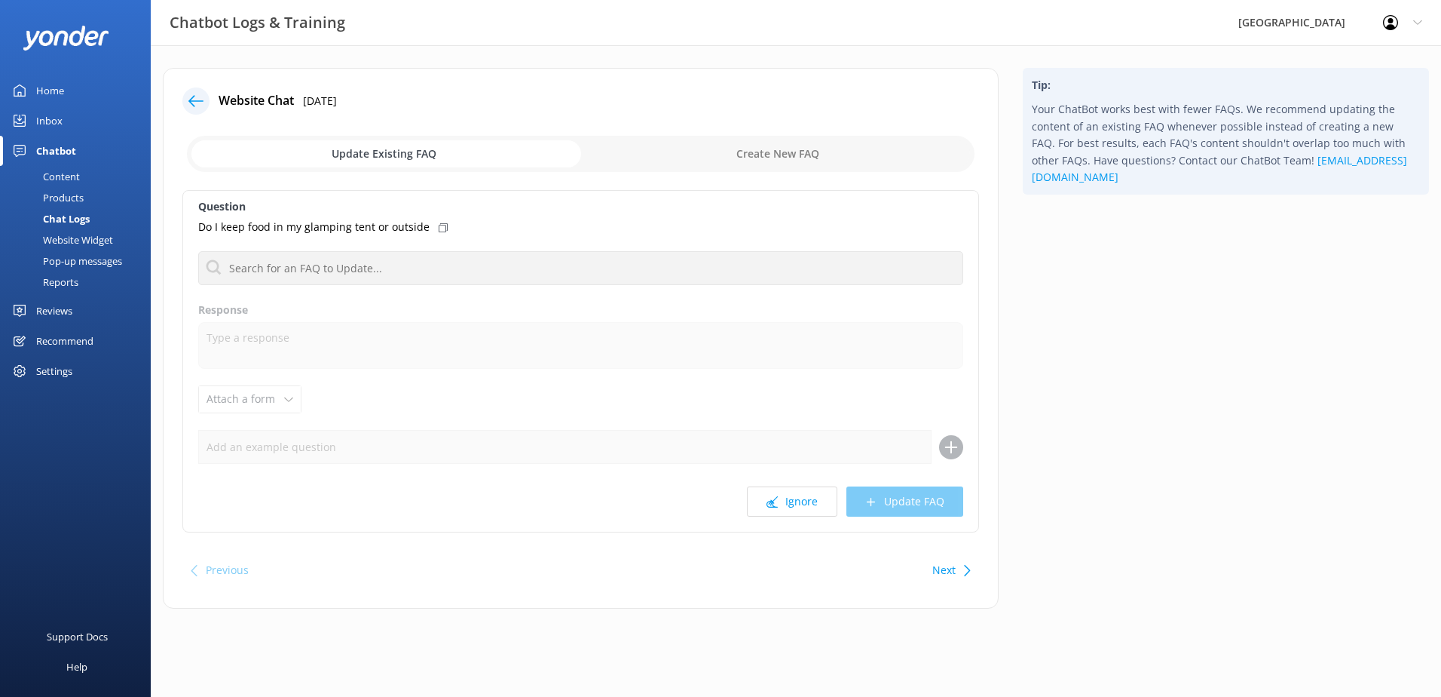 The height and width of the screenshot is (697, 1441). Describe the element at coordinates (257, 23) in the screenshot. I see `h3: Chatbot Logs & Training` at that location.